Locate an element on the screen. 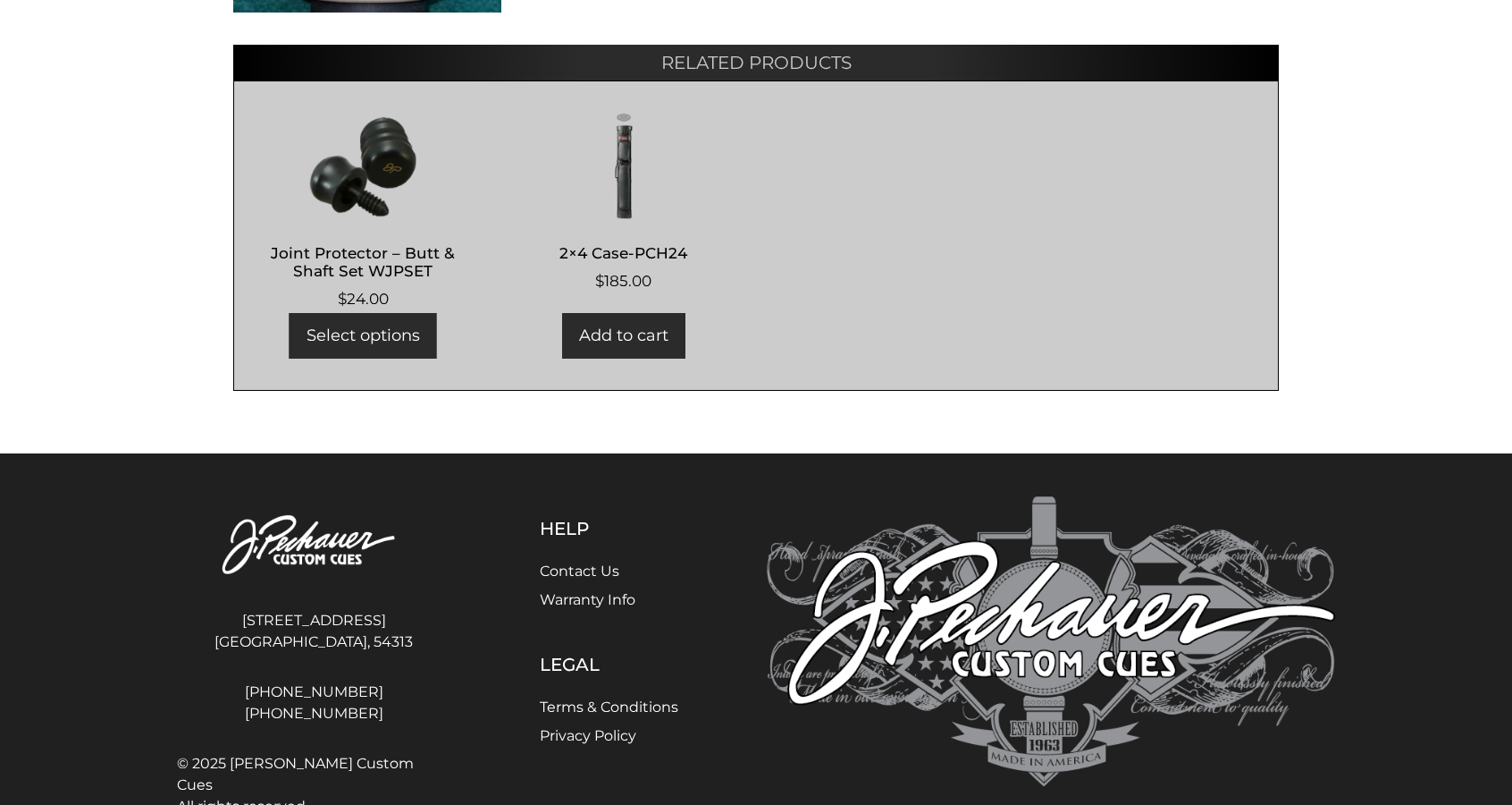 The height and width of the screenshot is (805, 1512). a: Joint Protector – Butt & Shaft Set WJPSET $24.00 is located at coordinates (363, 211).